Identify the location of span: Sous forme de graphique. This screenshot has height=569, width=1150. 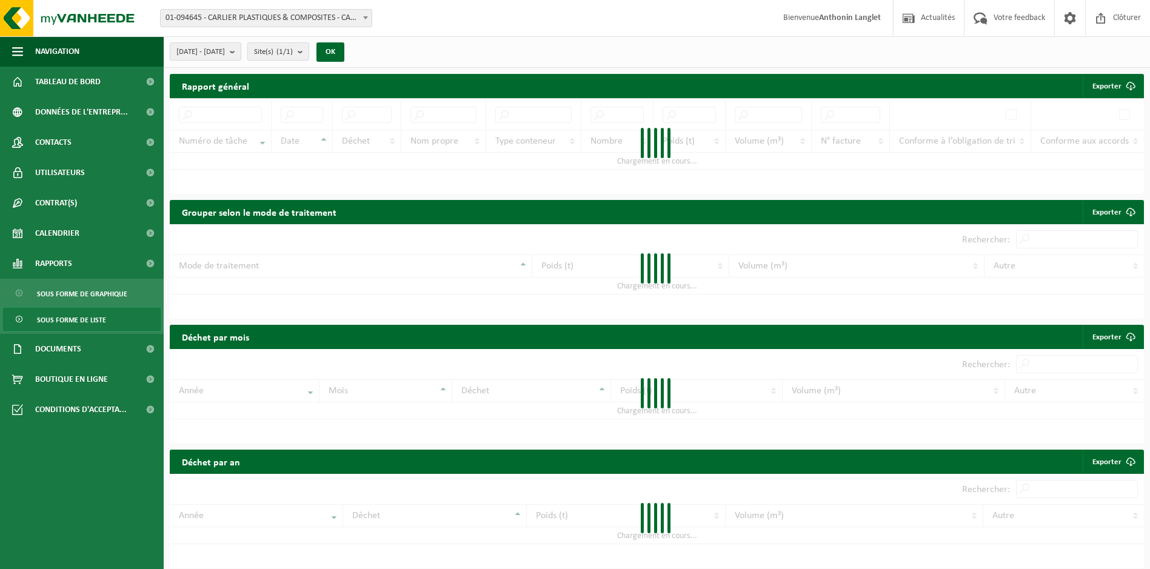
(82, 294).